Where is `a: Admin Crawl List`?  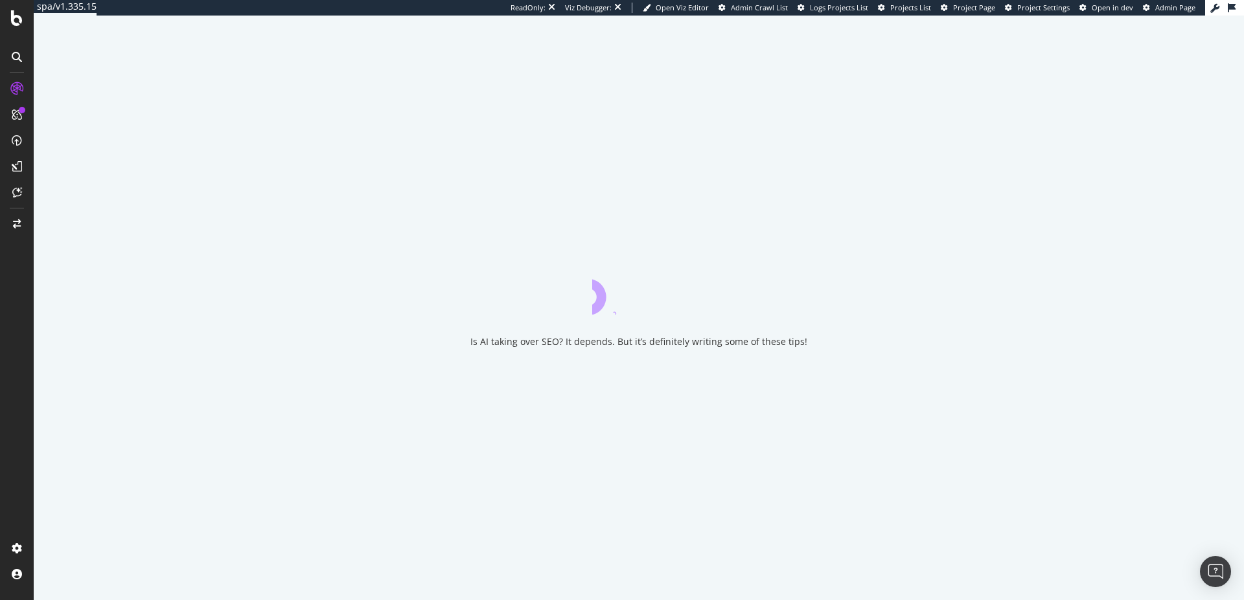
a: Admin Crawl List is located at coordinates (753, 8).